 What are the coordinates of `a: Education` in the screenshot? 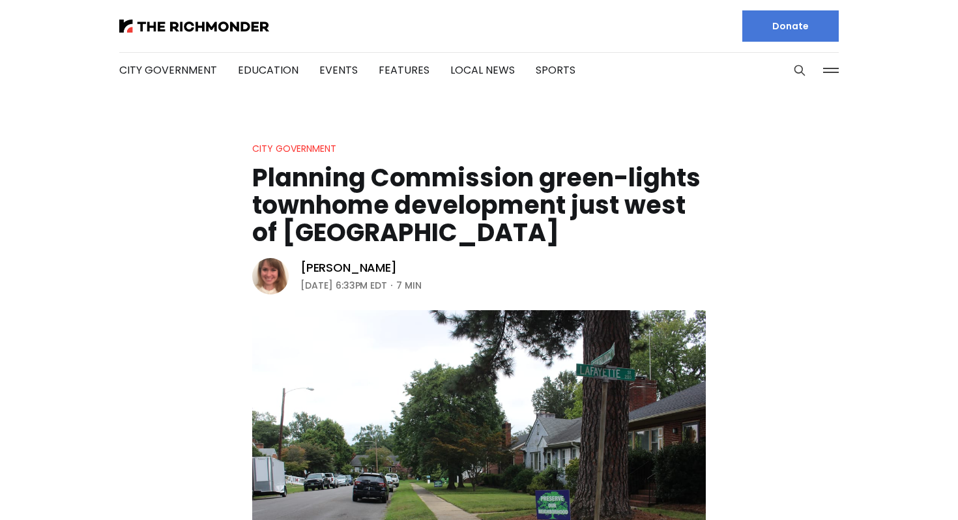 It's located at (268, 70).